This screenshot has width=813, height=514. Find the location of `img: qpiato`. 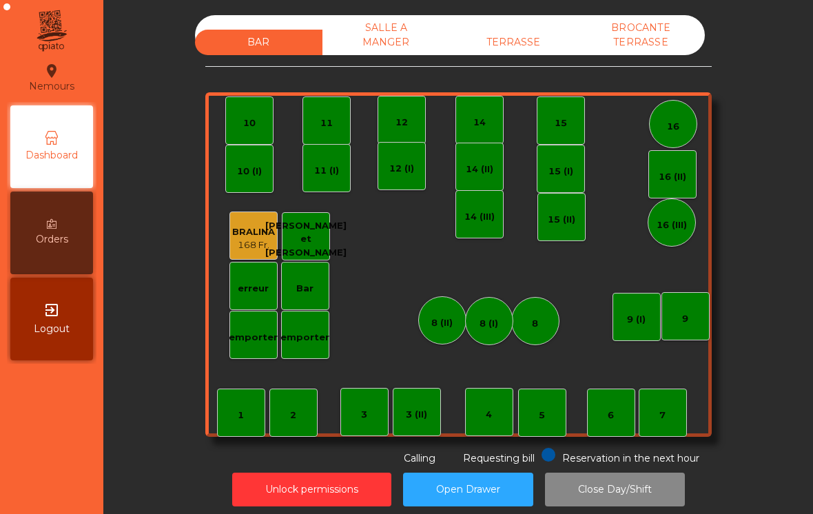

img: qpiato is located at coordinates (51, 31).